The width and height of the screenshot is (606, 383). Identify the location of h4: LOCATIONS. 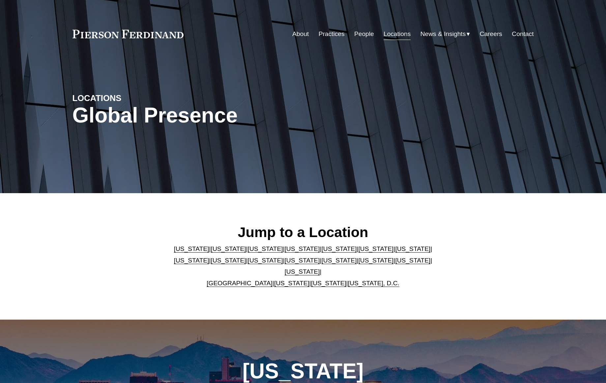
(130, 98).